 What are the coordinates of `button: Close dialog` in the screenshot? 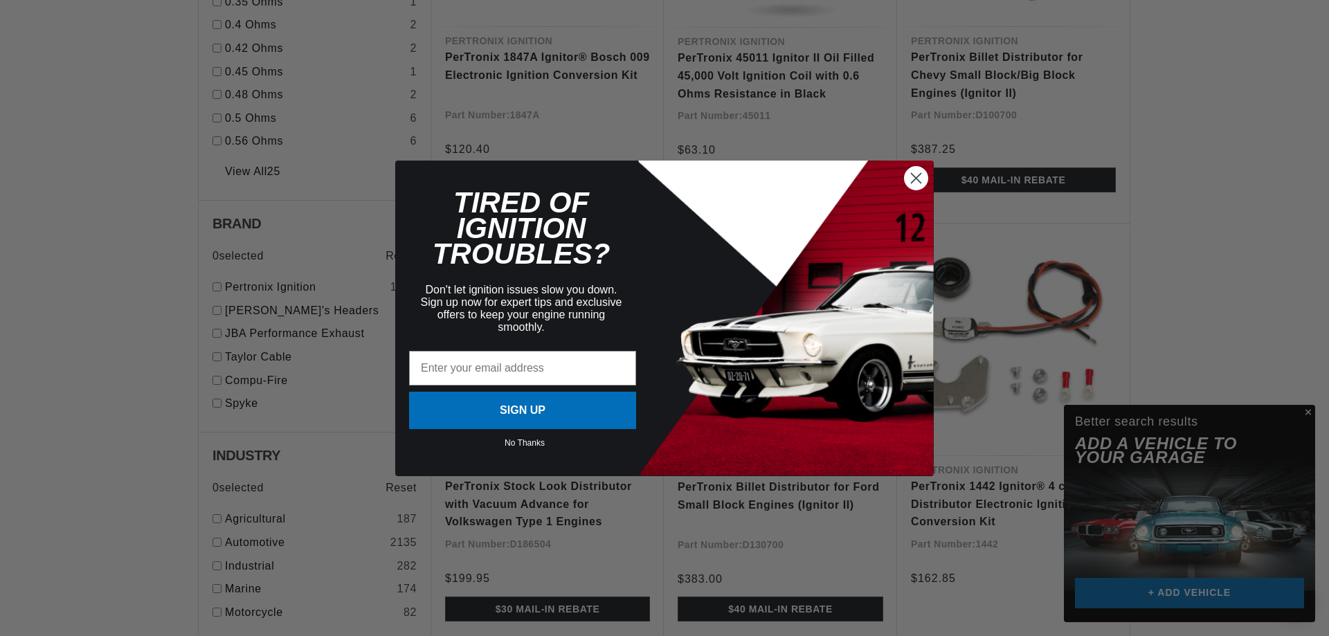 It's located at (916, 178).